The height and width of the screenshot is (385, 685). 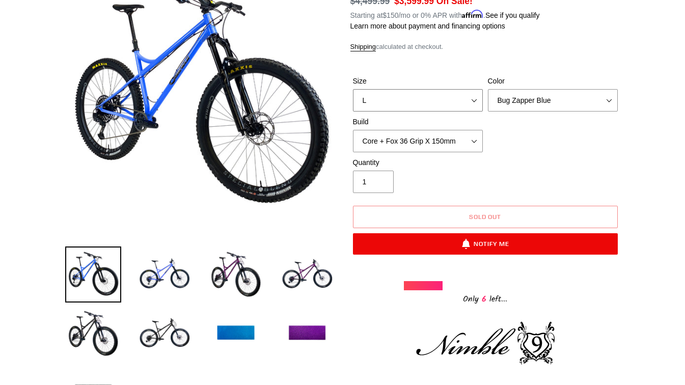 I want to click on label: Size, so click(x=417, y=81).